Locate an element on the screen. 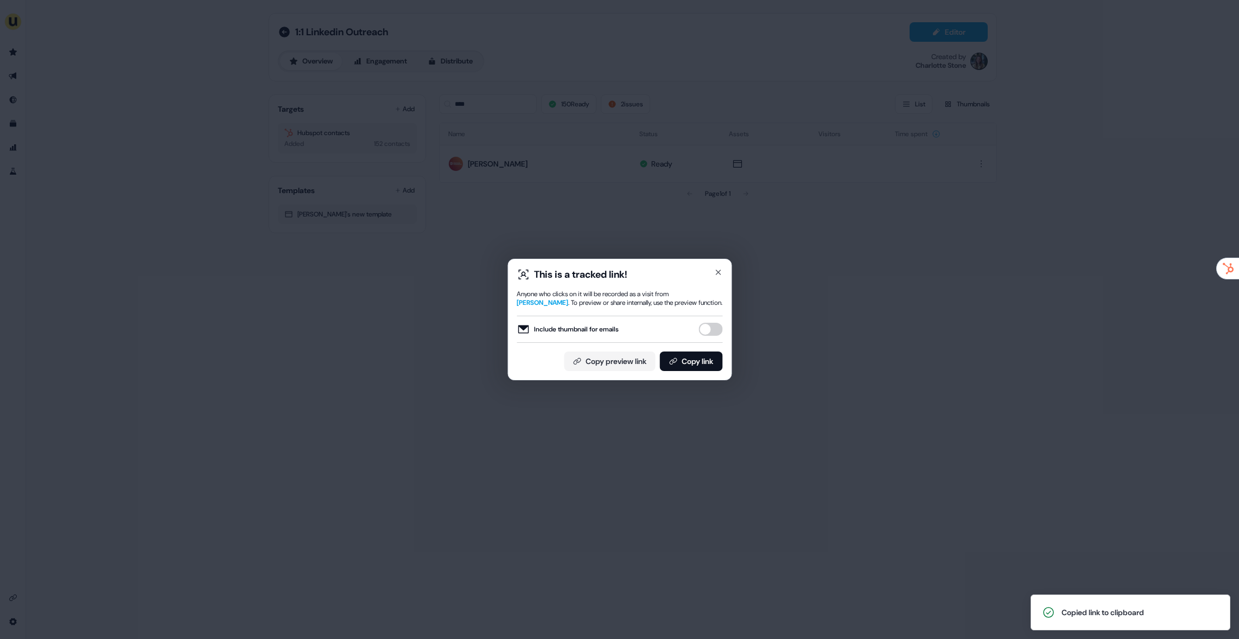 The height and width of the screenshot is (639, 1239). button: Copy preview link is located at coordinates (609, 361).